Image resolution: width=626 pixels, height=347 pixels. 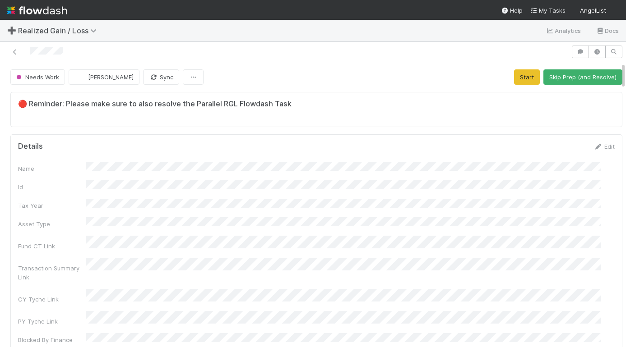 What do you see at coordinates (52, 169) in the screenshot?
I see `div: Name` at bounding box center [52, 169].